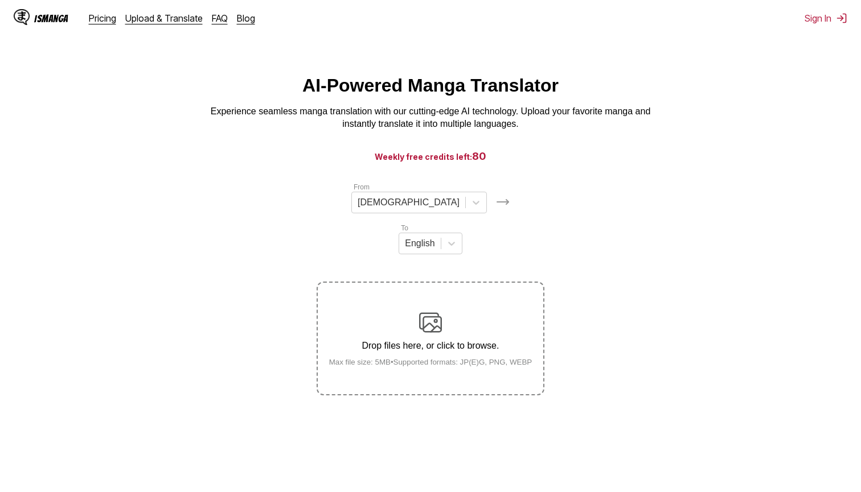 Image resolution: width=861 pixels, height=492 pixels. What do you see at coordinates (404, 228) in the screenshot?
I see `label: To` at bounding box center [404, 228].